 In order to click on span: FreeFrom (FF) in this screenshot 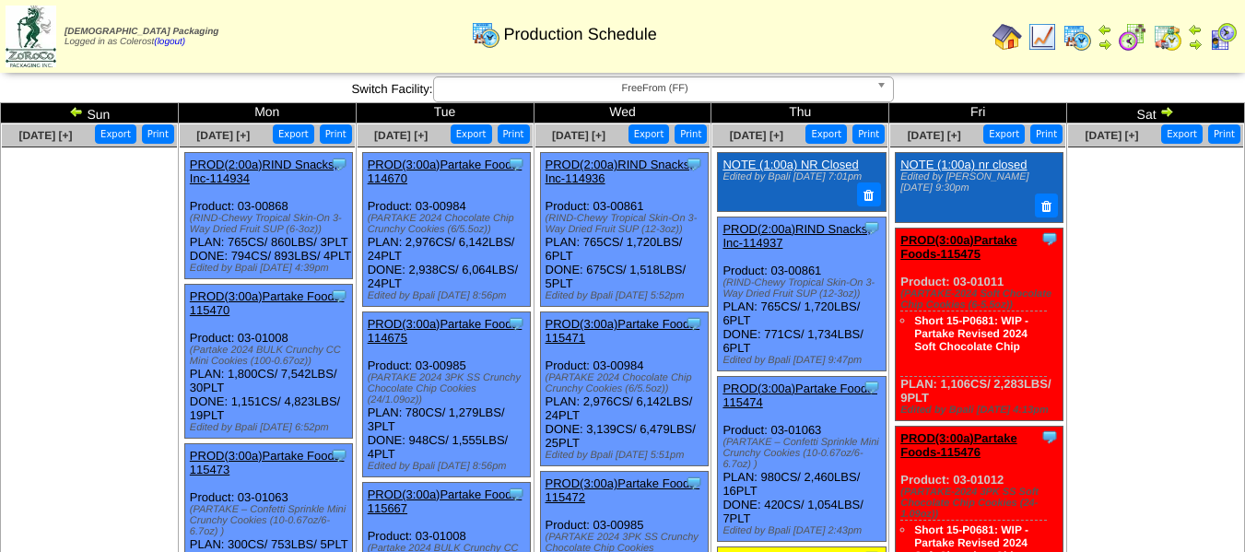, I will do `click(655, 88)`.